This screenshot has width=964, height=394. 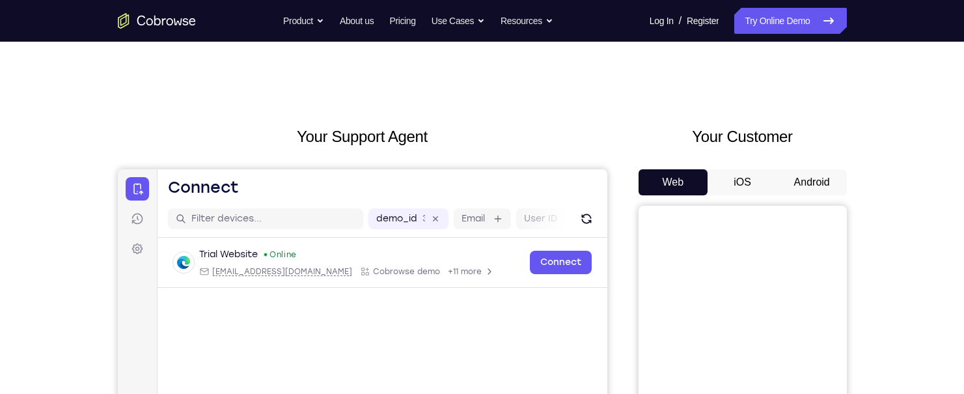 What do you see at coordinates (288, 102) in the screenshot?
I see `span: Cobrowse demo` at bounding box center [288, 102].